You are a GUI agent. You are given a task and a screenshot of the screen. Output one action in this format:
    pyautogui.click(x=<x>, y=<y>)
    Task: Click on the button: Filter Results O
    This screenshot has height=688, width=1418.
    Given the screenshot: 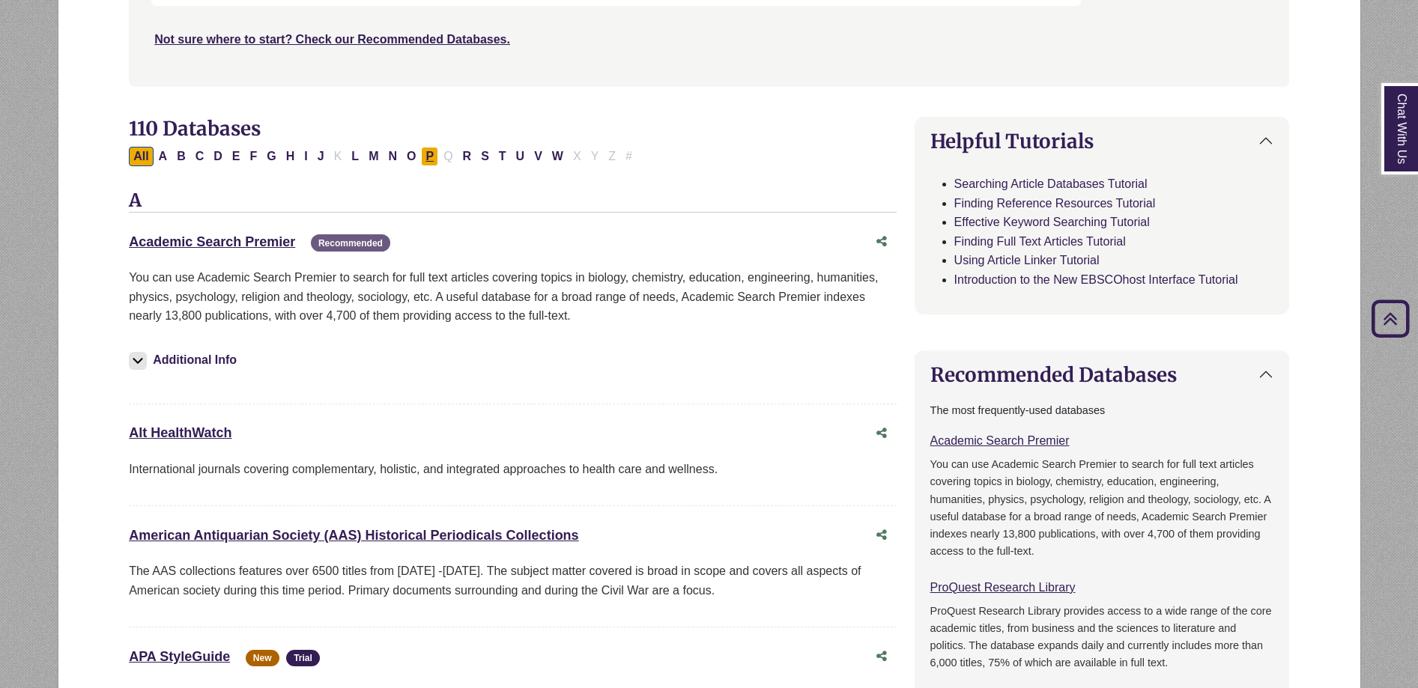 What is the action you would take?
    pyautogui.click(x=411, y=157)
    